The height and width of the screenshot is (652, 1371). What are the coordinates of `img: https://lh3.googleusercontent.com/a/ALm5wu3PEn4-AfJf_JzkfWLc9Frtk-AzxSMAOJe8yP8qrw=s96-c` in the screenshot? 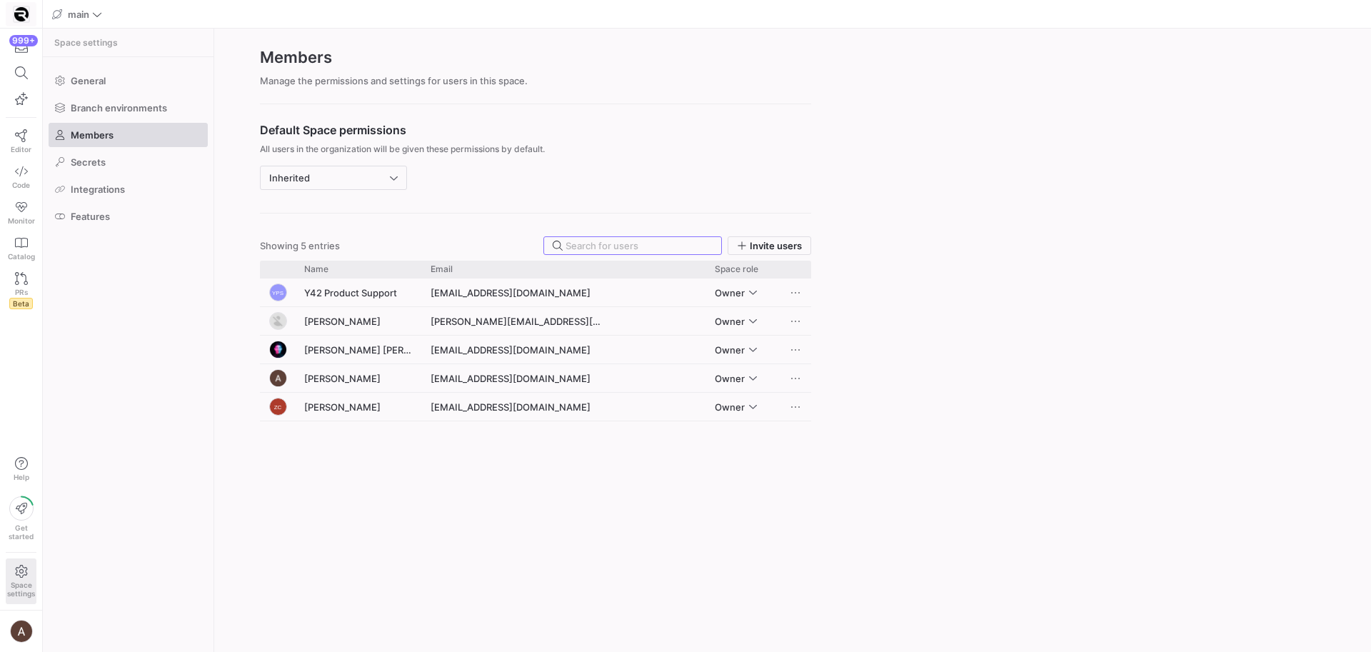 It's located at (278, 349).